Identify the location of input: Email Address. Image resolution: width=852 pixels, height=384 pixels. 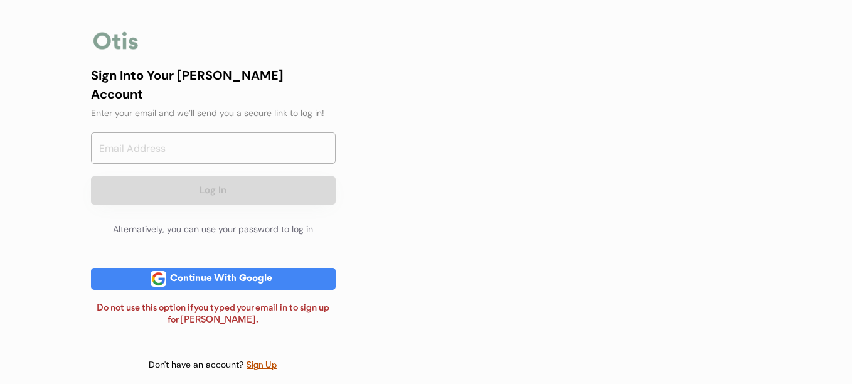
(213, 148).